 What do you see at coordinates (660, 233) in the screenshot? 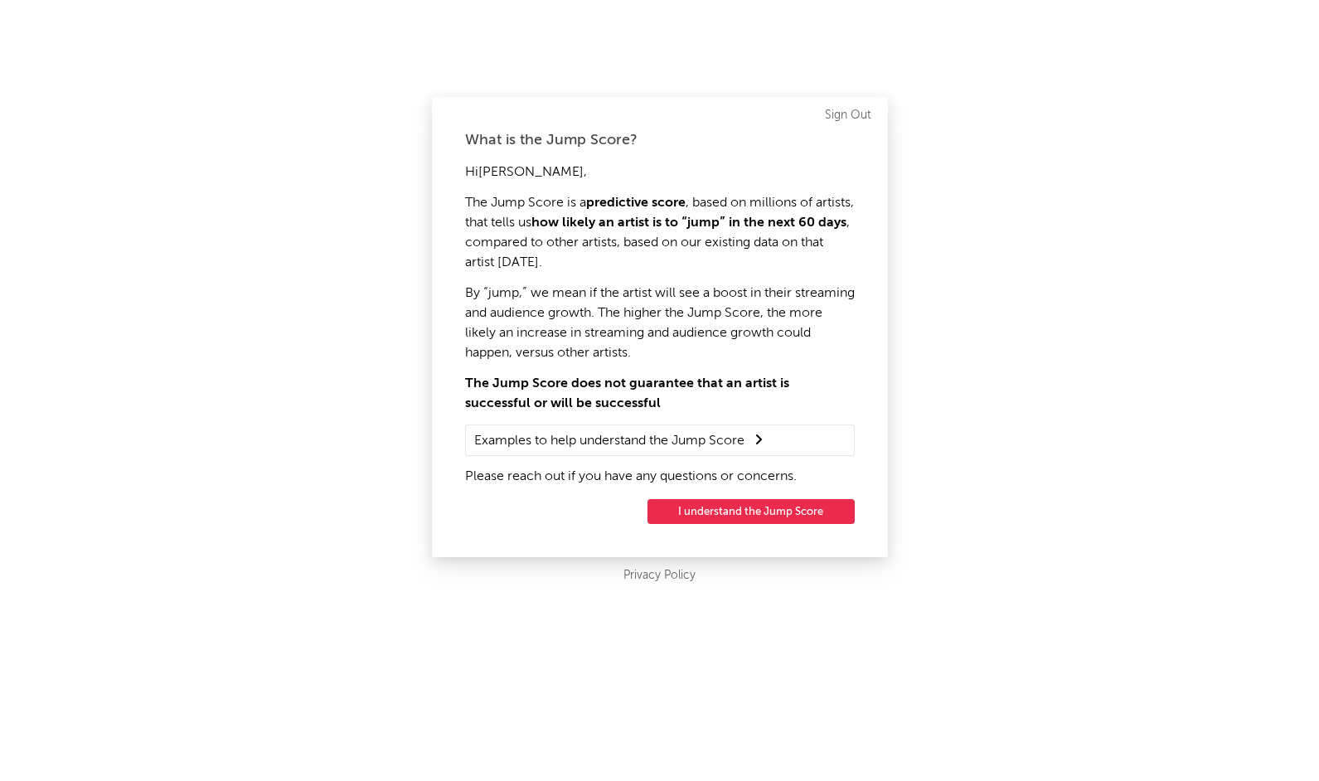
I see `p: The Jump Score is a , based on millions of artists, that tells us , compared to other artists, ba...` at bounding box center [660, 233].